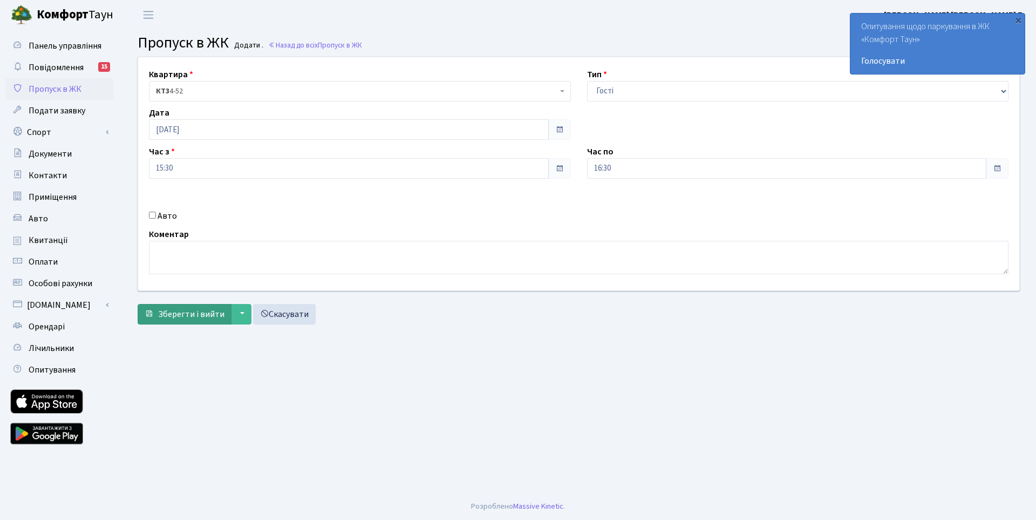  Describe the element at coordinates (65, 46) in the screenshot. I see `span: Панель управління` at that location.